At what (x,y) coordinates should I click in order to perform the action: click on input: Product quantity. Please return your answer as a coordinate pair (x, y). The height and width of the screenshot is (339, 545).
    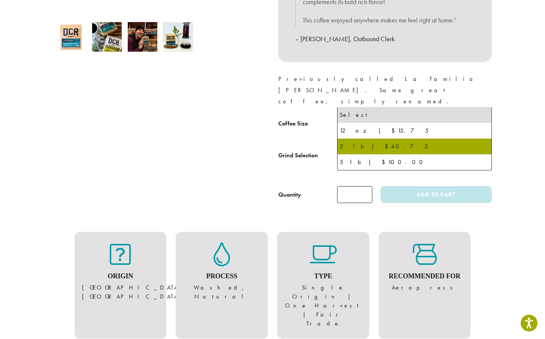
    Looking at the image, I should click on (355, 194).